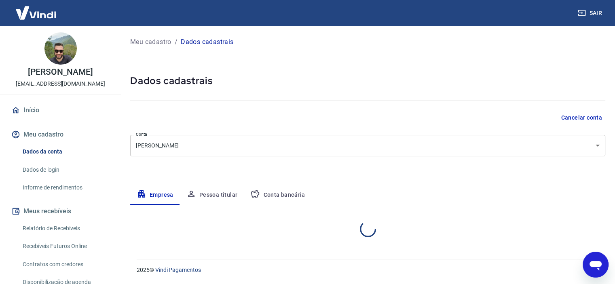 Image resolution: width=615 pixels, height=284 pixels. Describe the element at coordinates (65, 265) in the screenshot. I see `a: Contratos com credores` at that location.